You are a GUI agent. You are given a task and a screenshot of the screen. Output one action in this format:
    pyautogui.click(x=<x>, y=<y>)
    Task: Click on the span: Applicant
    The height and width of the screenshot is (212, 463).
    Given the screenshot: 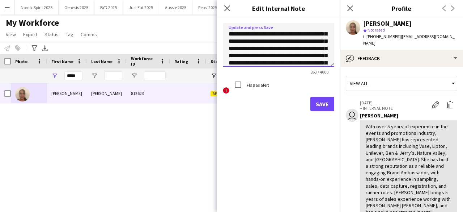 What is the action you would take?
    pyautogui.click(x=222, y=93)
    